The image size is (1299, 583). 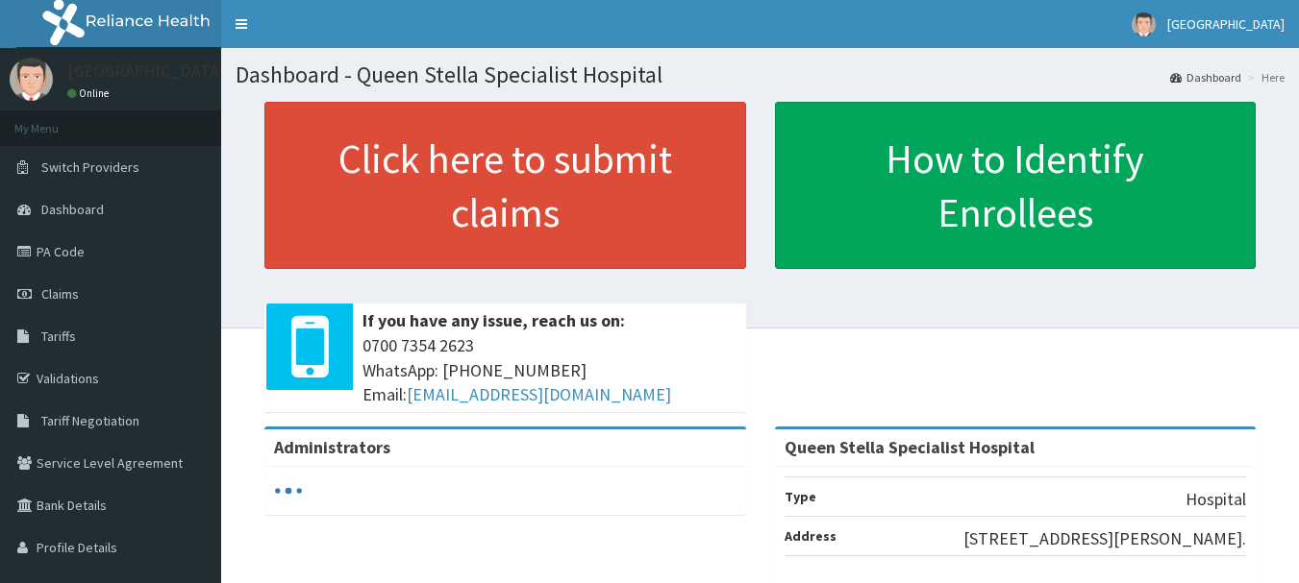 What do you see at coordinates (59, 336) in the screenshot?
I see `span: Tariffs` at bounding box center [59, 336].